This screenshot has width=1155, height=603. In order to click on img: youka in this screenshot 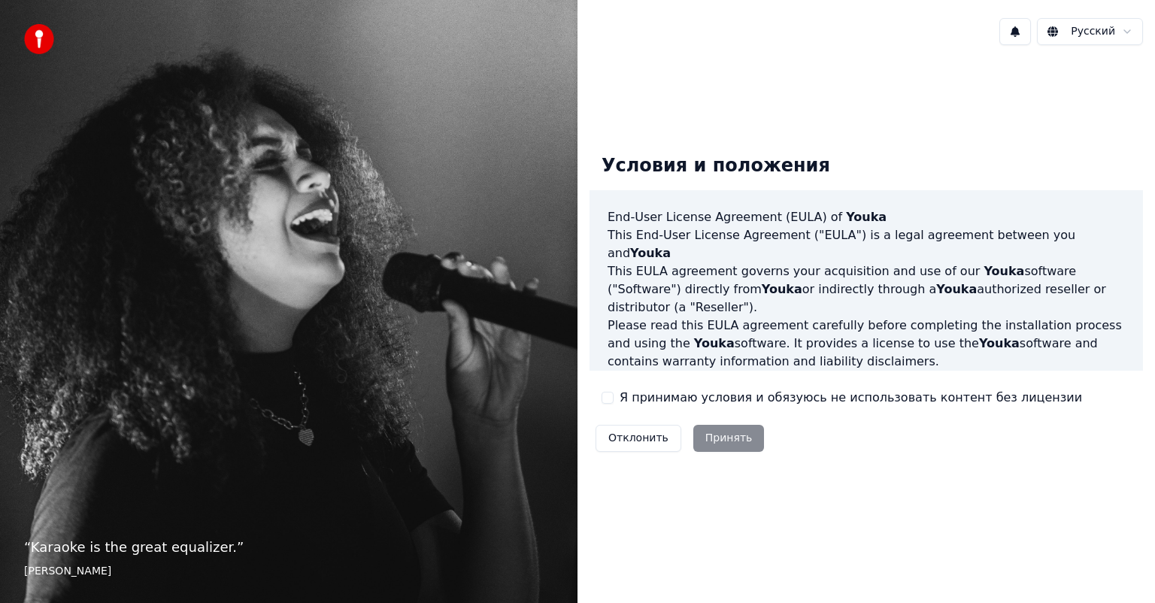, I will do `click(39, 39)`.